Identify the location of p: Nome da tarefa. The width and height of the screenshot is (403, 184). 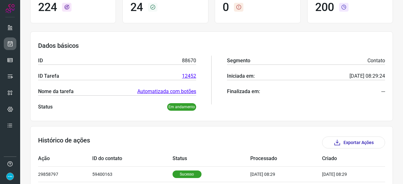
(56, 92).